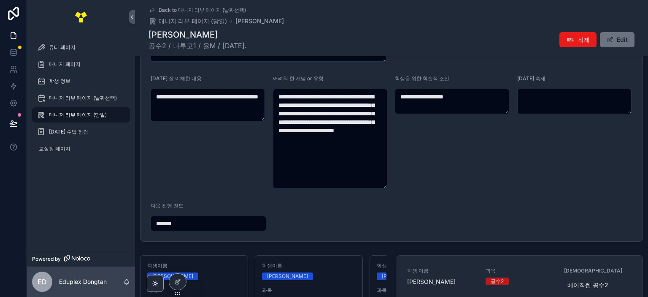 The height and width of the screenshot is (297, 648). Describe the element at coordinates (81, 258) in the screenshot. I see `a: Powered by` at that location.